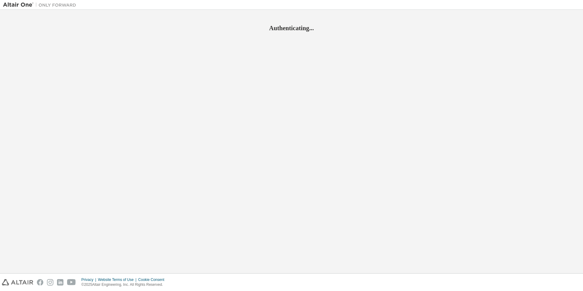 The image size is (583, 291). What do you see at coordinates (41, 5) in the screenshot?
I see `img: Altair One` at bounding box center [41, 5].